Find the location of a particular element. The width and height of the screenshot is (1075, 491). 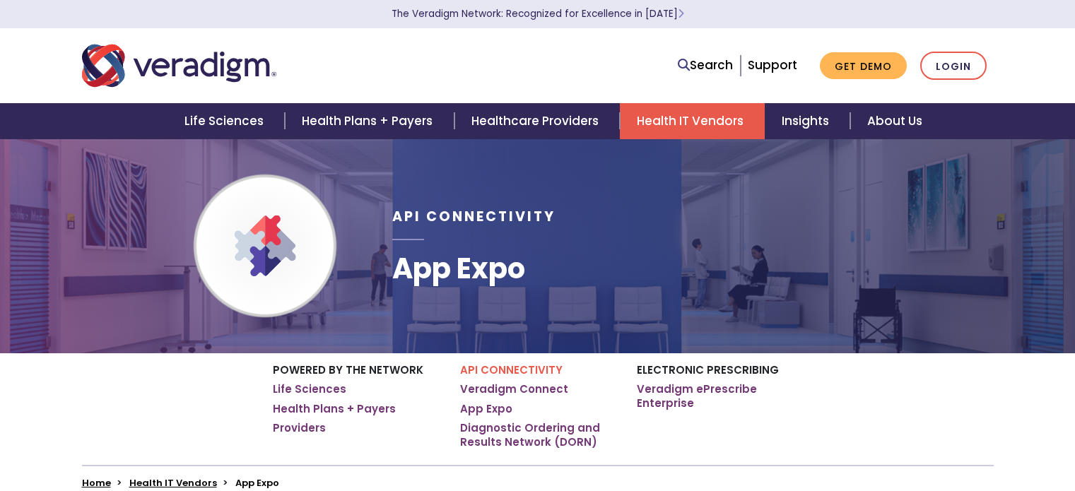

a: Healthcare Providers is located at coordinates (537, 121).